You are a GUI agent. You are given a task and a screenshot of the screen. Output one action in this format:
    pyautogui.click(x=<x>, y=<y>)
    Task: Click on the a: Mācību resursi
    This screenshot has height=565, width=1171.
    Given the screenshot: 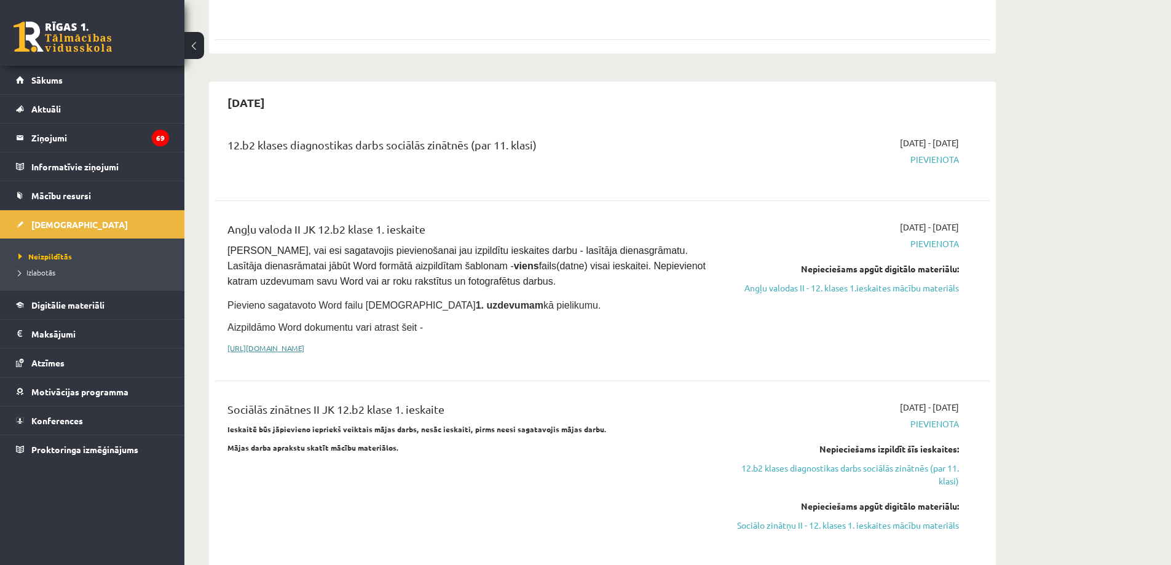 What is the action you would take?
    pyautogui.click(x=92, y=196)
    